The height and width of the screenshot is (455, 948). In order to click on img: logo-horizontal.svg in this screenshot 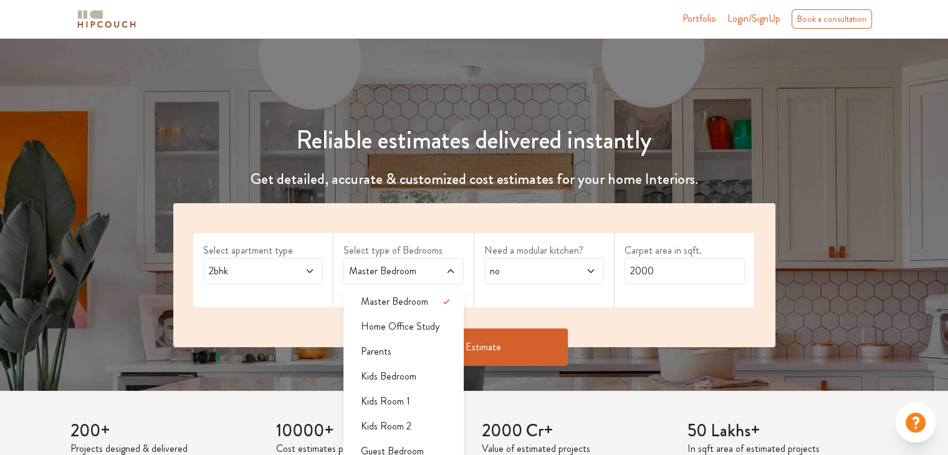, I will do `click(107, 19)`.